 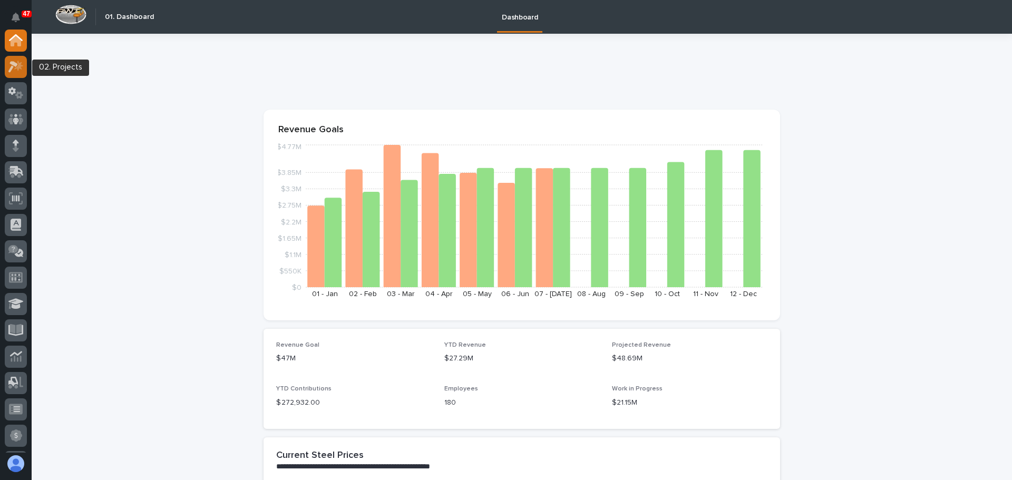 I want to click on text: 12 - Dec, so click(x=743, y=294).